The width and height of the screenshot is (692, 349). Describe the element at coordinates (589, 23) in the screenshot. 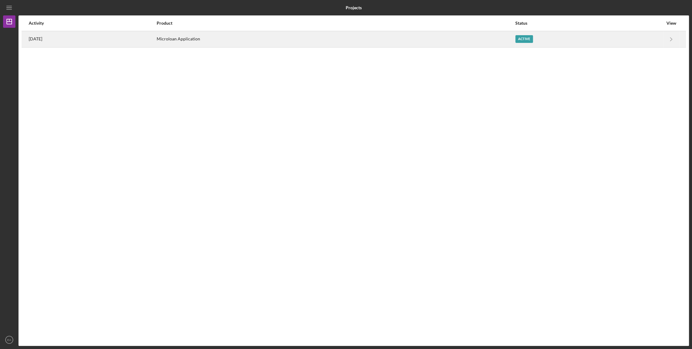

I see `div: Status` at that location.